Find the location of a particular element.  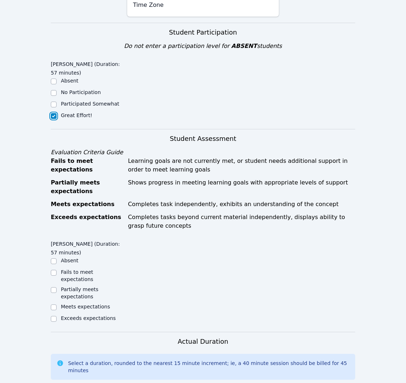

span: ABSENT is located at coordinates (244, 46).